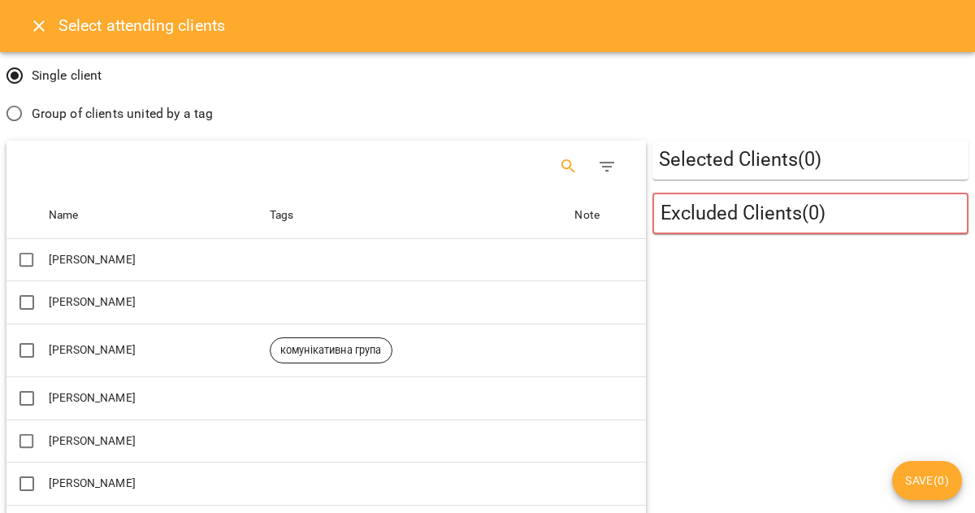 The height and width of the screenshot is (513, 975). Describe the element at coordinates (608, 215) in the screenshot. I see `span: Note` at that location.